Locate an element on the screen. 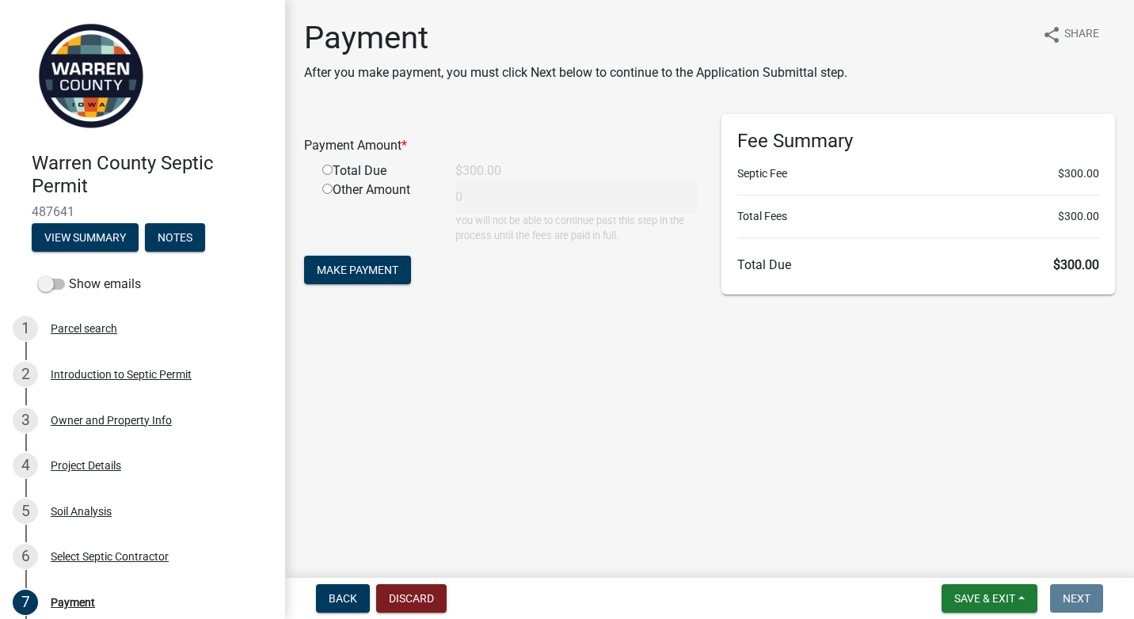 The width and height of the screenshot is (1134, 619). button: Save & Exit is located at coordinates (989, 599).